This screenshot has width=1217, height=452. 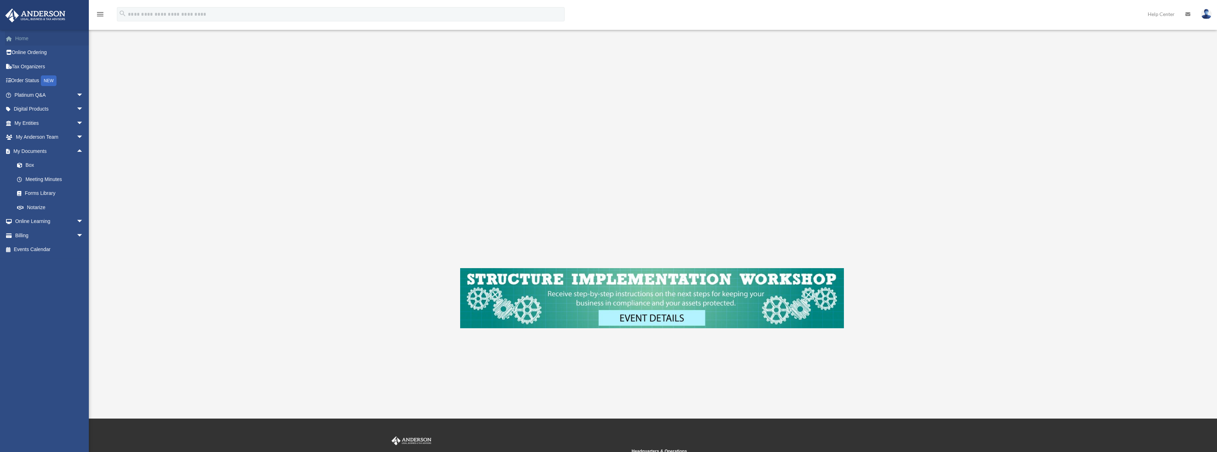 I want to click on i: menu, so click(x=100, y=14).